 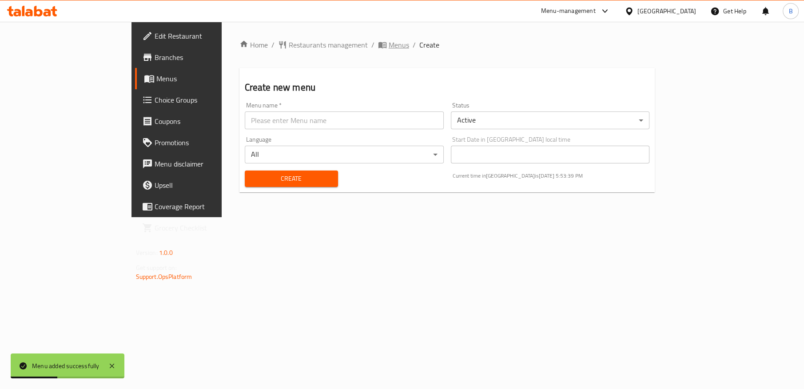 I want to click on span: Restaurants management, so click(x=328, y=45).